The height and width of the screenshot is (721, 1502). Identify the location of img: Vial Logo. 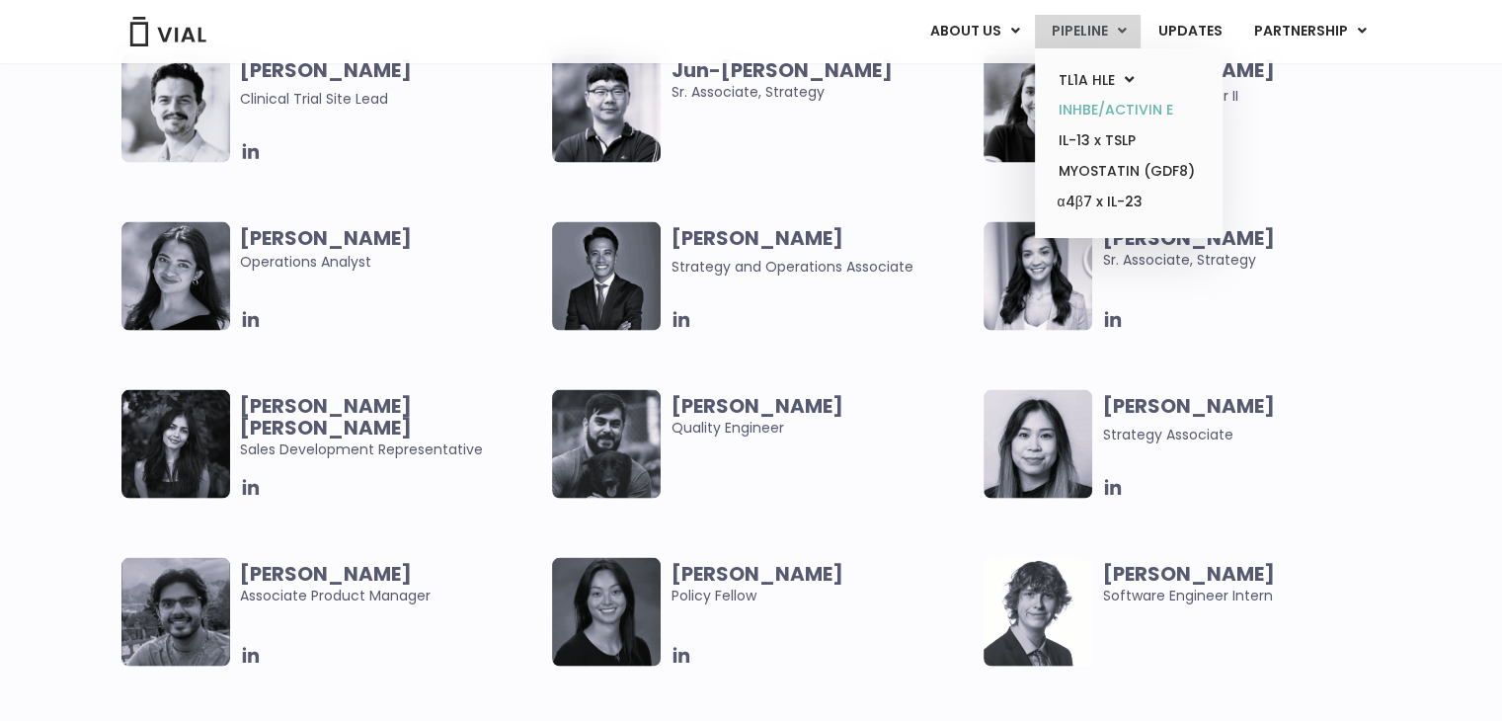
(168, 32).